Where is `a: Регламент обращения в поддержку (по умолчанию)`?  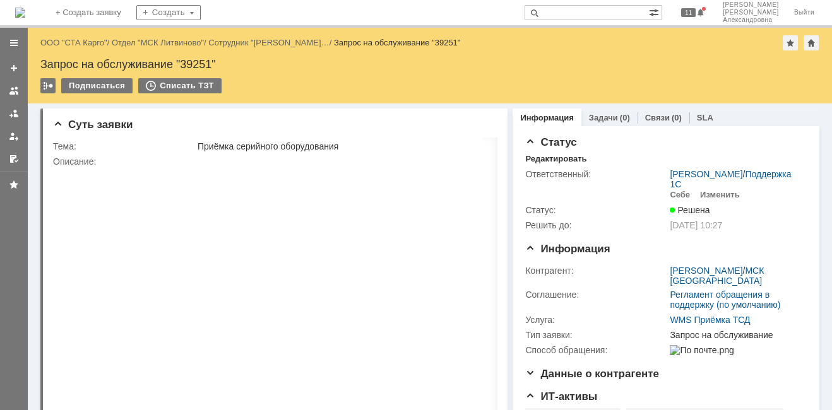 a: Регламент обращения в поддержку (по умолчанию) is located at coordinates (724, 300).